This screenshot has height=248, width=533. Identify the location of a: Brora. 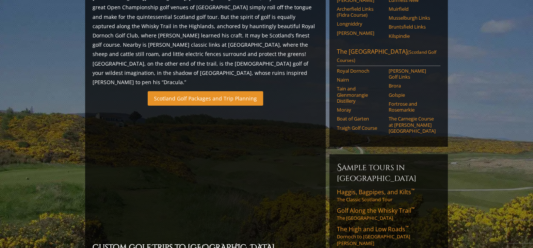
(412, 86).